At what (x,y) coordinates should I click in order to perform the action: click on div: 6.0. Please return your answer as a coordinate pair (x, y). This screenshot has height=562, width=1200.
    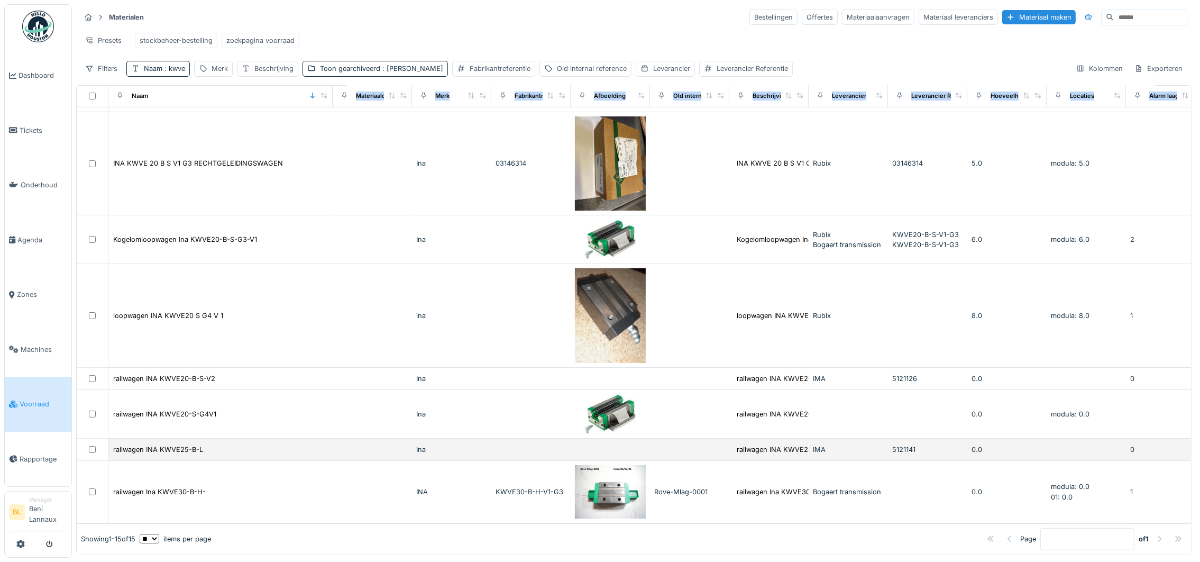
    Looking at the image, I should click on (1007, 239).